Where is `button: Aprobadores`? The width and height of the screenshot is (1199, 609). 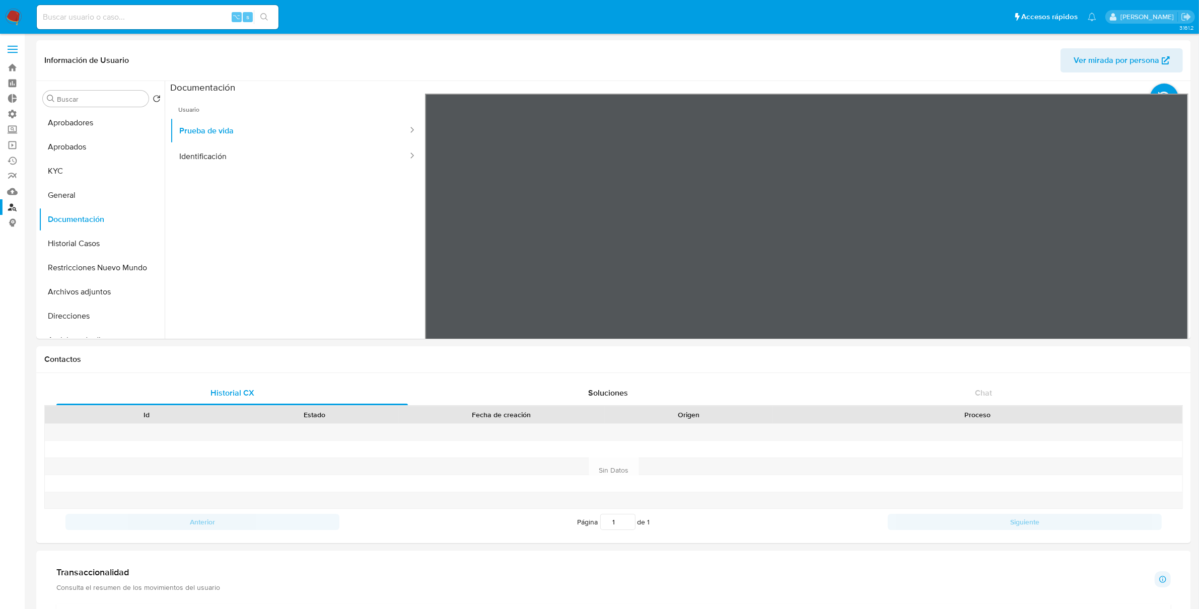
button: Aprobadores is located at coordinates (102, 123).